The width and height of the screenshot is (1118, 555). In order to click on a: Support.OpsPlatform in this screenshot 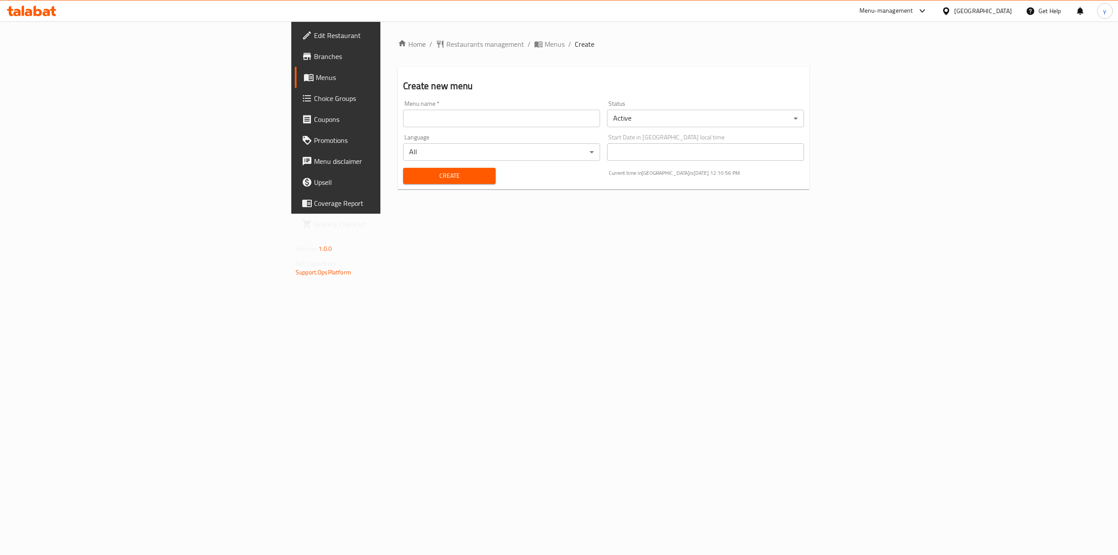, I will do `click(323, 272)`.